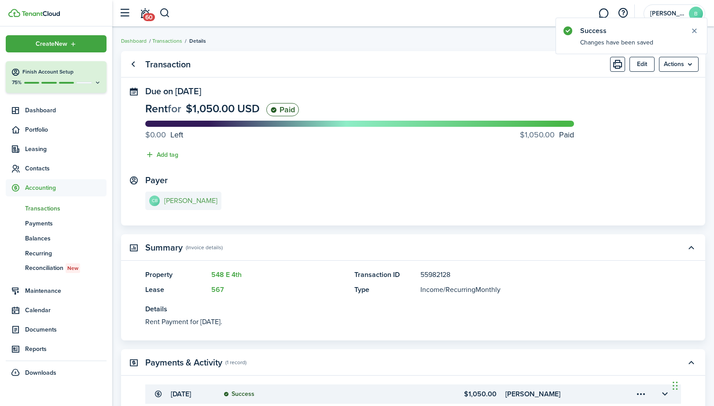 The width and height of the screenshot is (714, 406). What do you see at coordinates (204, 247) in the screenshot?
I see `panel-main-subtitle: (Invoice details)` at bounding box center [204, 247].